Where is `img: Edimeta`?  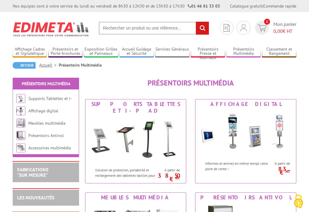
img: Edimeta is located at coordinates (51, 29).